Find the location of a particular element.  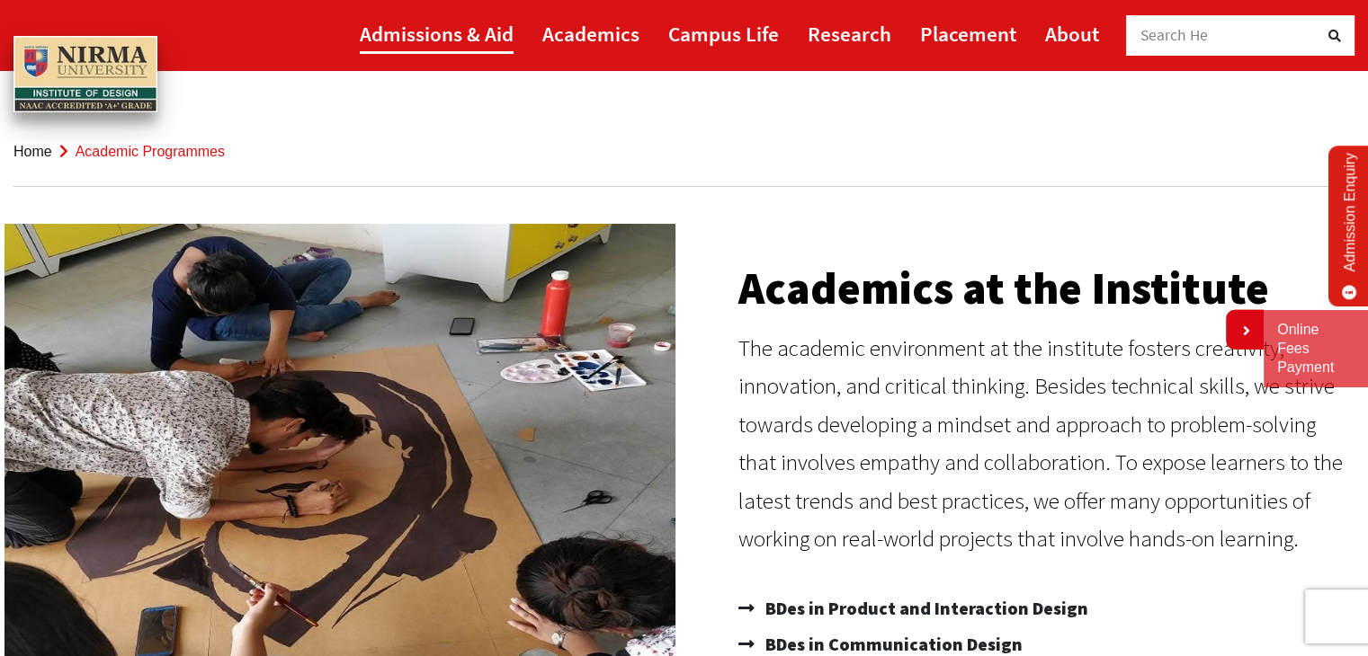

a: Admissions & Aid is located at coordinates (436, 33).